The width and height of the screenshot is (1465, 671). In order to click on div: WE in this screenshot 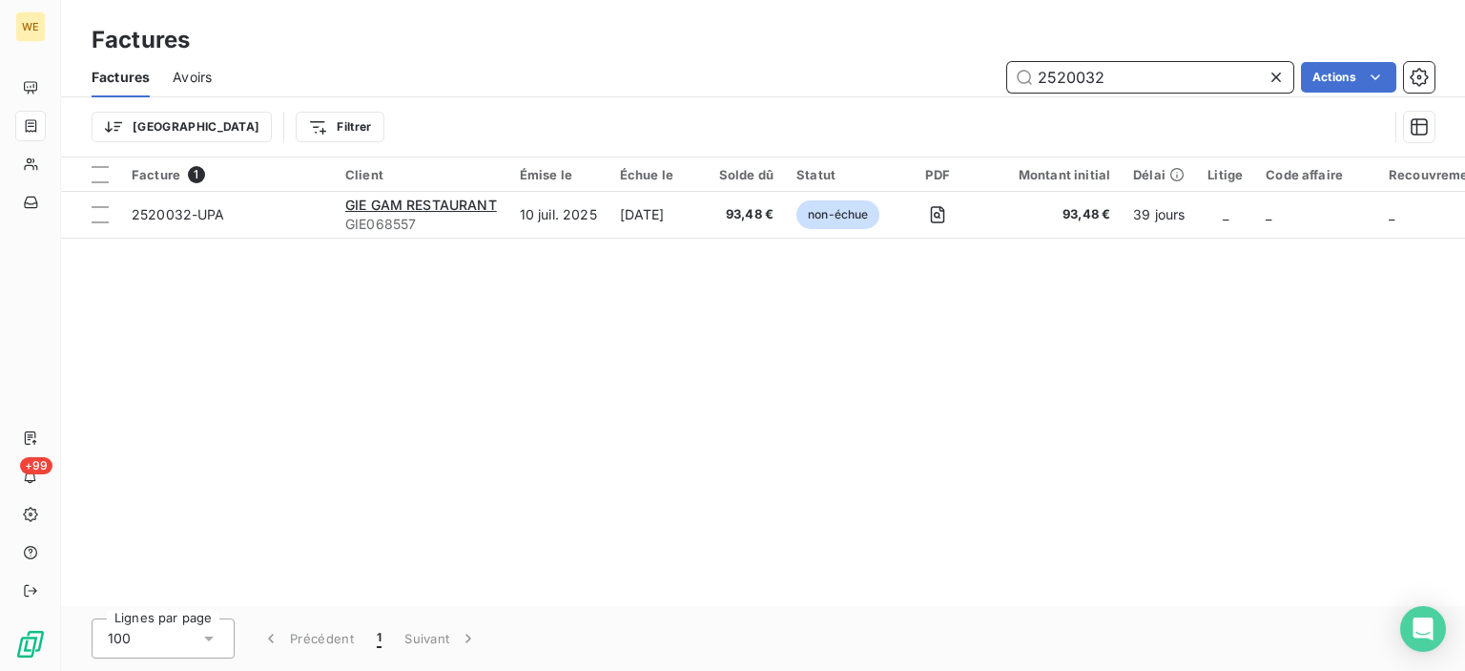, I will do `click(31, 27)`.